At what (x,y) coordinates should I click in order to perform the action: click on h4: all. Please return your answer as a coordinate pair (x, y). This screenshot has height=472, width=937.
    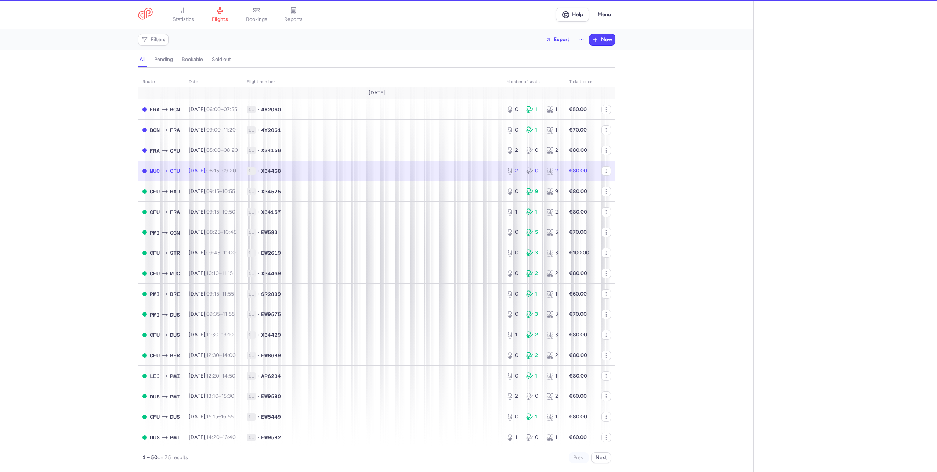
    Looking at the image, I should click on (143, 60).